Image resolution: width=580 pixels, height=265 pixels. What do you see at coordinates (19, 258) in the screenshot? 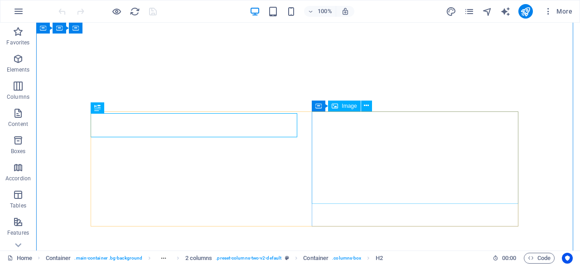
I see `a: Click to cancel selection. Double-click to open Pages` at bounding box center [19, 258].